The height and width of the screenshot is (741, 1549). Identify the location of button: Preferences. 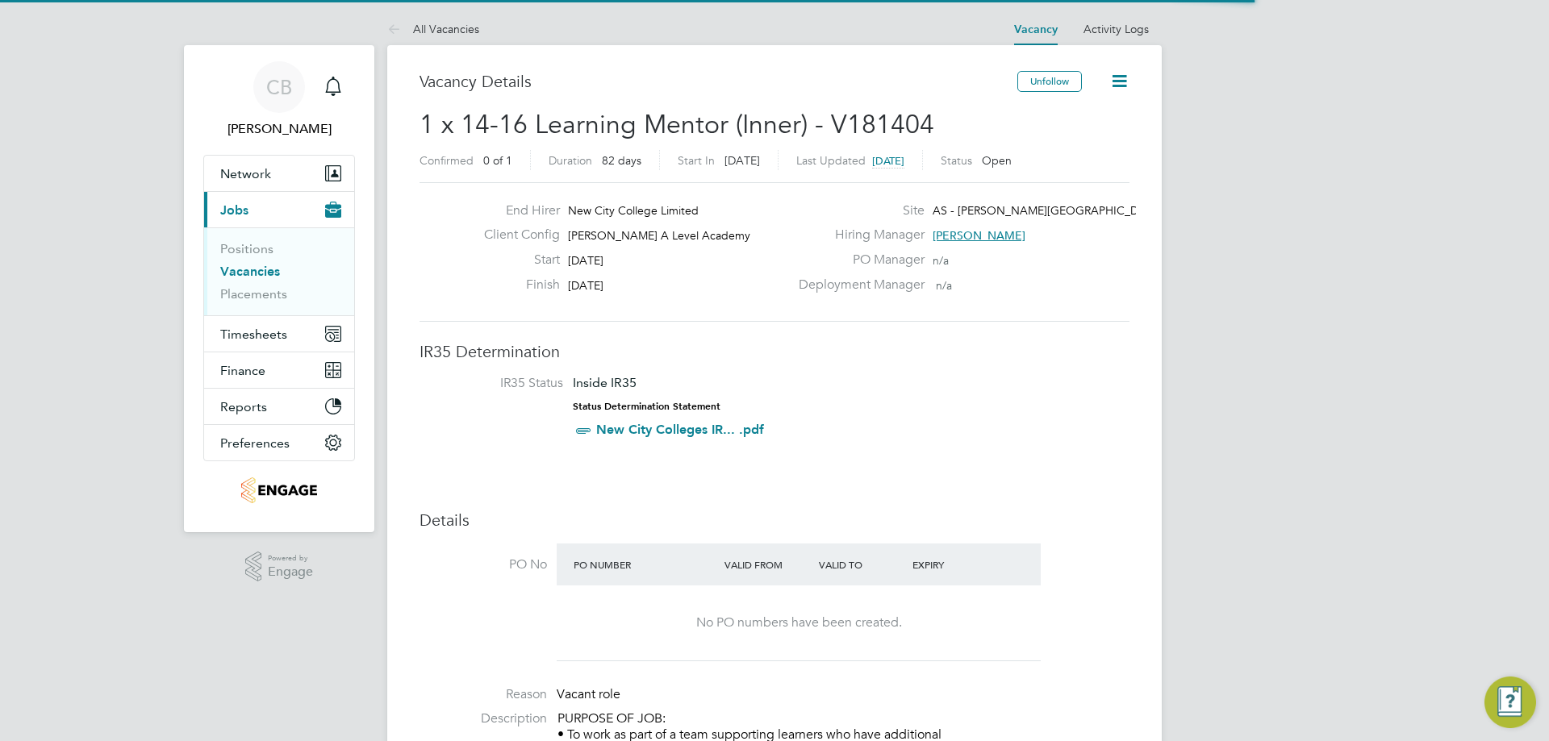
(279, 443).